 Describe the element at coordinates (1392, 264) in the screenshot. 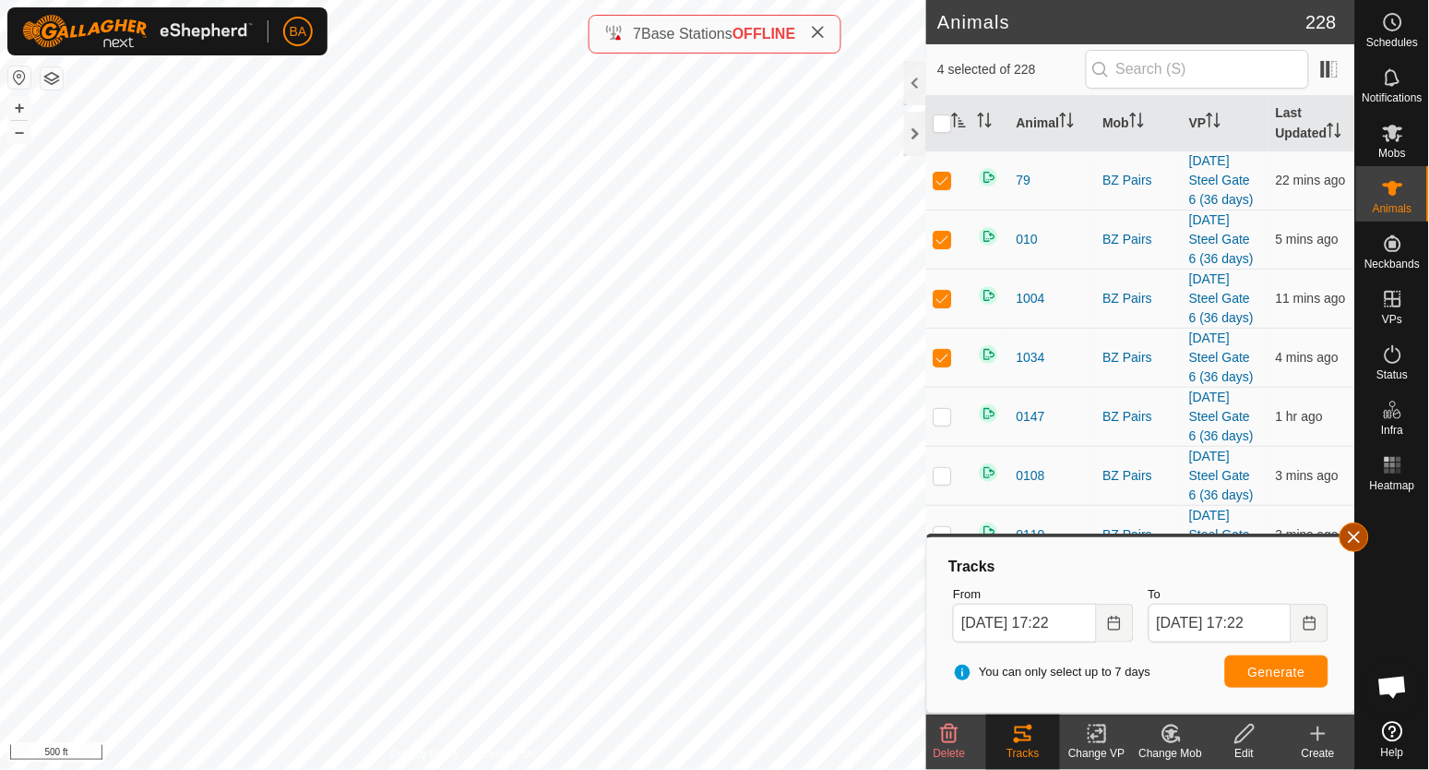

I see `span: Neckbands` at that location.